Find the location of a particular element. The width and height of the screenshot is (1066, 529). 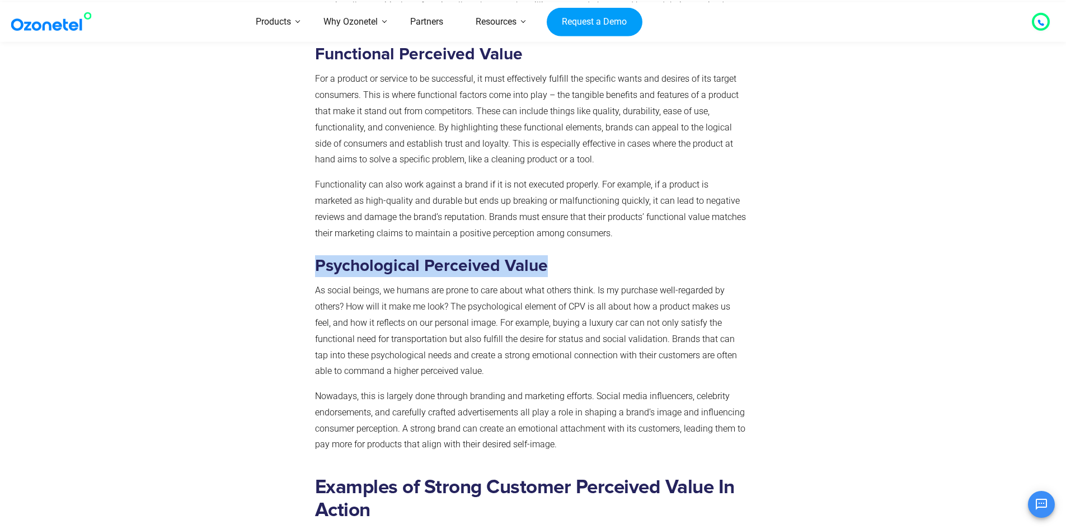

span: For a product or service to be successful, it must effectively fulfill the specific wants and des... is located at coordinates (526, 119).